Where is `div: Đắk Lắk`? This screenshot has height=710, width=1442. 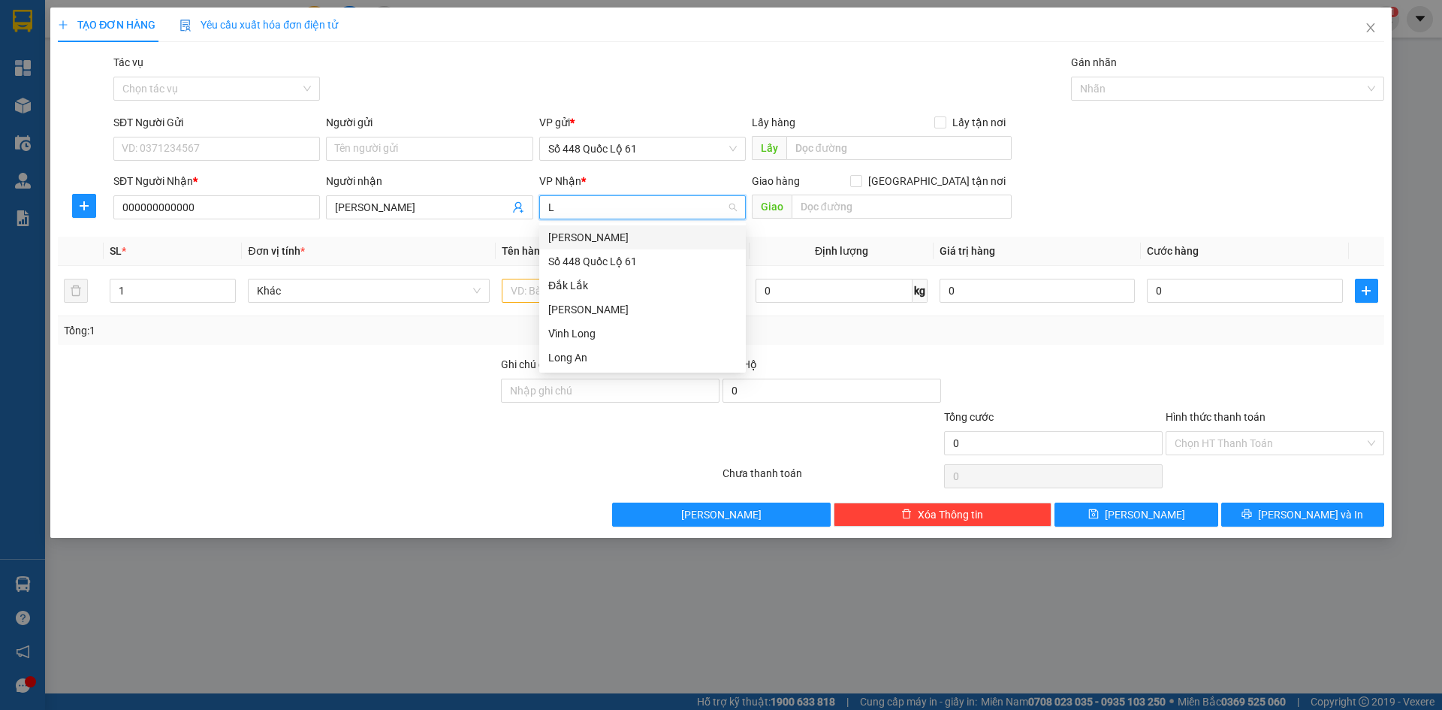
div: Đắk Lắk is located at coordinates (642, 285).